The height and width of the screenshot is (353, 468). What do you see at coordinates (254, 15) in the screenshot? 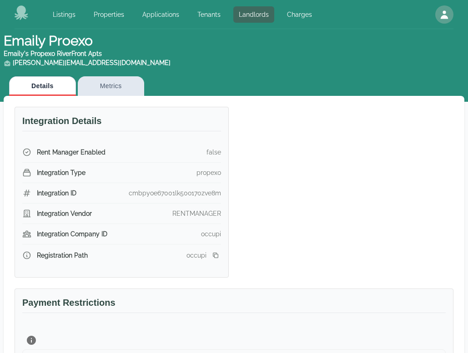
I see `a: Landlords` at bounding box center [254, 15].